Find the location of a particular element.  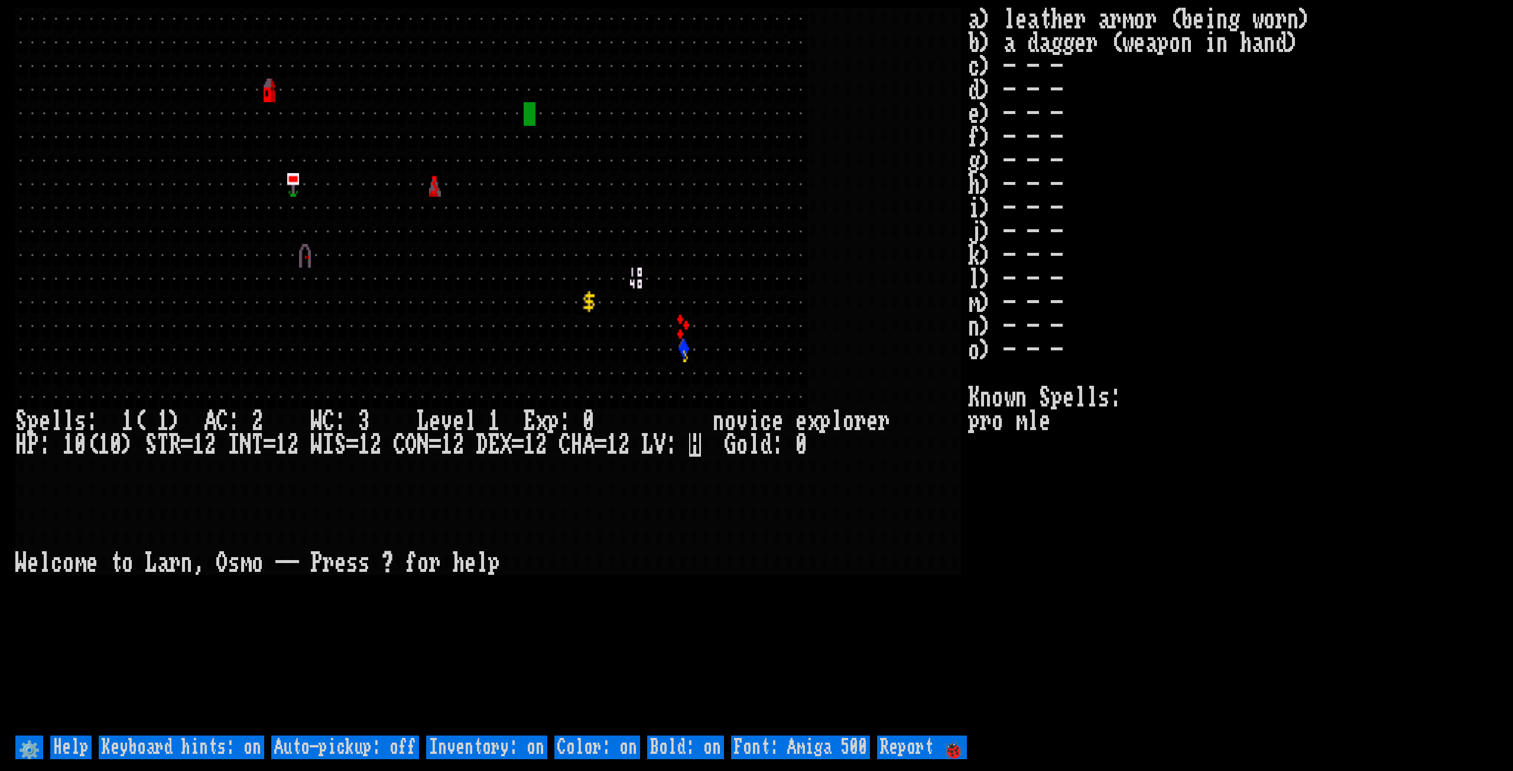

input: Help is located at coordinates (71, 747).